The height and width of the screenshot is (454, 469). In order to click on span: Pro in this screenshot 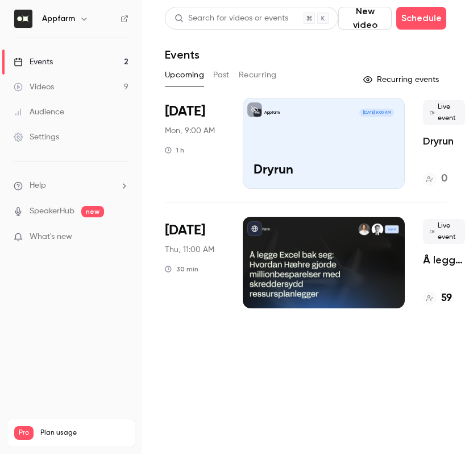, I will do `click(24, 433)`.